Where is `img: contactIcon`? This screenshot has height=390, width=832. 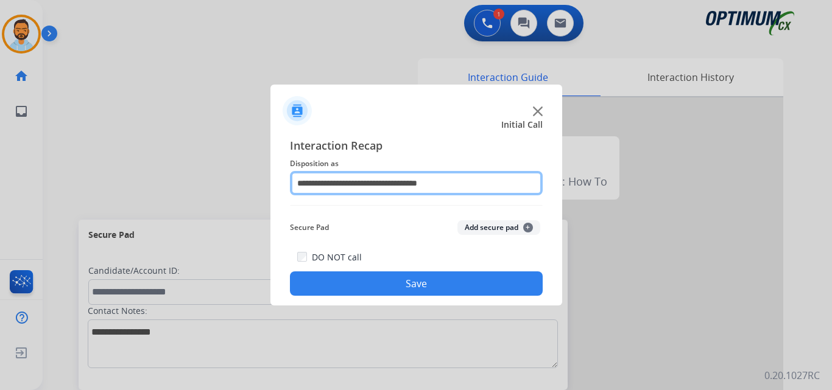 img: contactIcon is located at coordinates (297, 111).